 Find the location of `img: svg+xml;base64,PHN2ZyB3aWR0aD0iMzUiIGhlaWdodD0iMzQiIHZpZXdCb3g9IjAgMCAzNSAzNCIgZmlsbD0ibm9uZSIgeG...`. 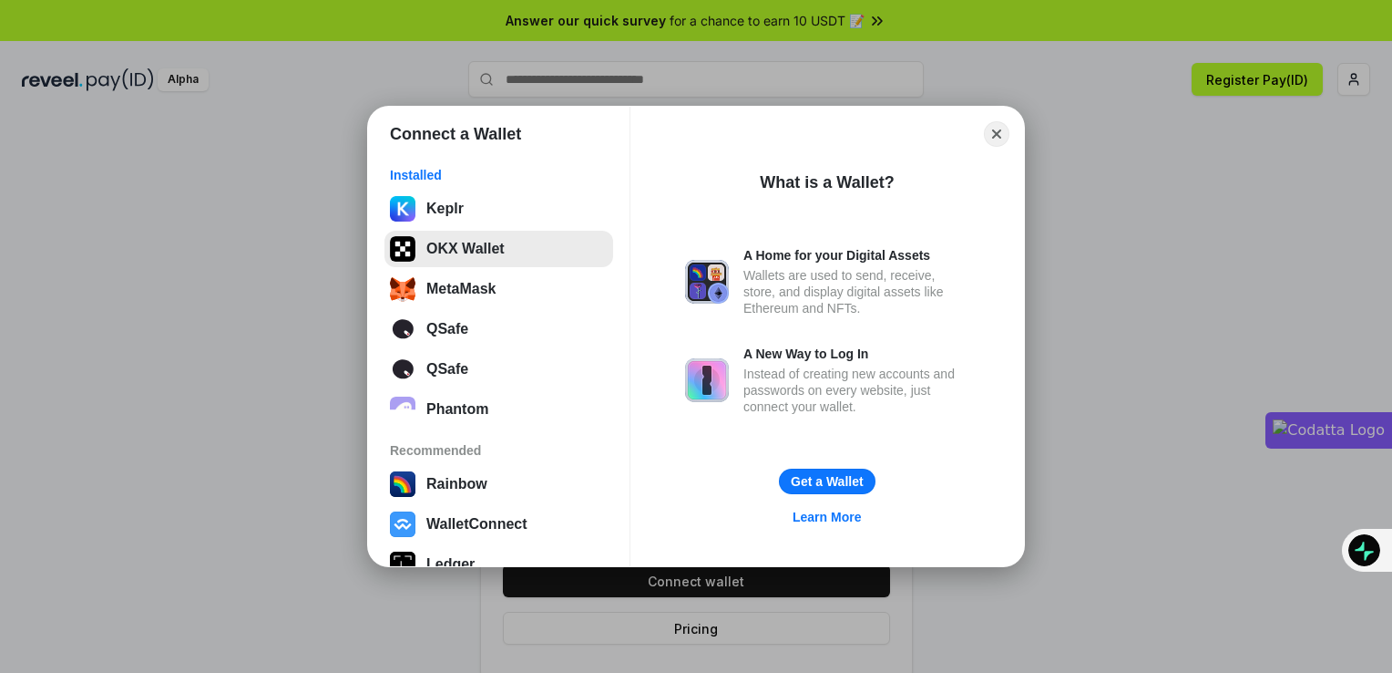

img: svg+xml;base64,PHN2ZyB3aWR0aD0iMzUiIGhlaWdodD0iMzQiIHZpZXdCb3g9IjAgMCAzNSAzNCIgZmlsbD0ibm9uZSIgeG... is located at coordinates (403, 289).